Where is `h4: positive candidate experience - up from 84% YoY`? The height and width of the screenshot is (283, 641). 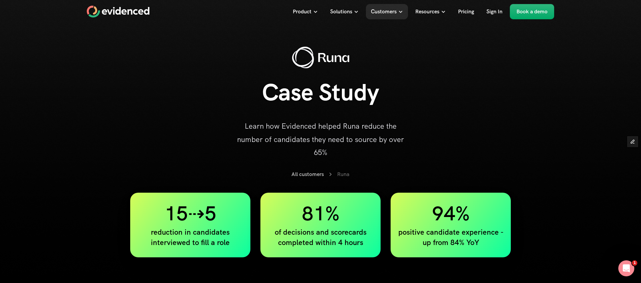 h4: positive candidate experience - up from 84% YoY is located at coordinates (451, 238).